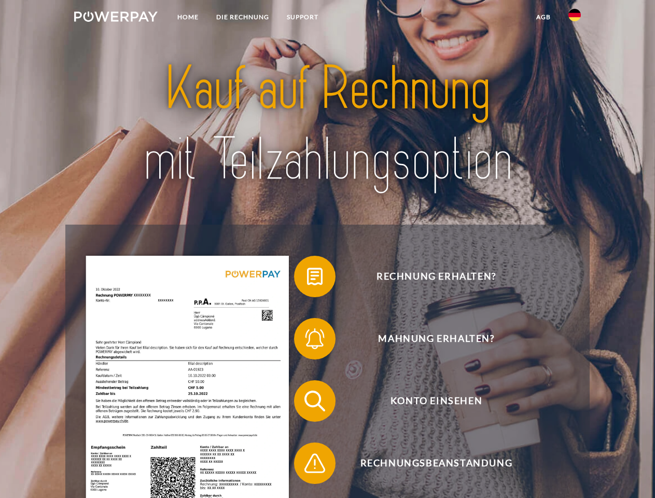 The width and height of the screenshot is (655, 498). What do you see at coordinates (575, 15) in the screenshot?
I see `img: de` at bounding box center [575, 15].